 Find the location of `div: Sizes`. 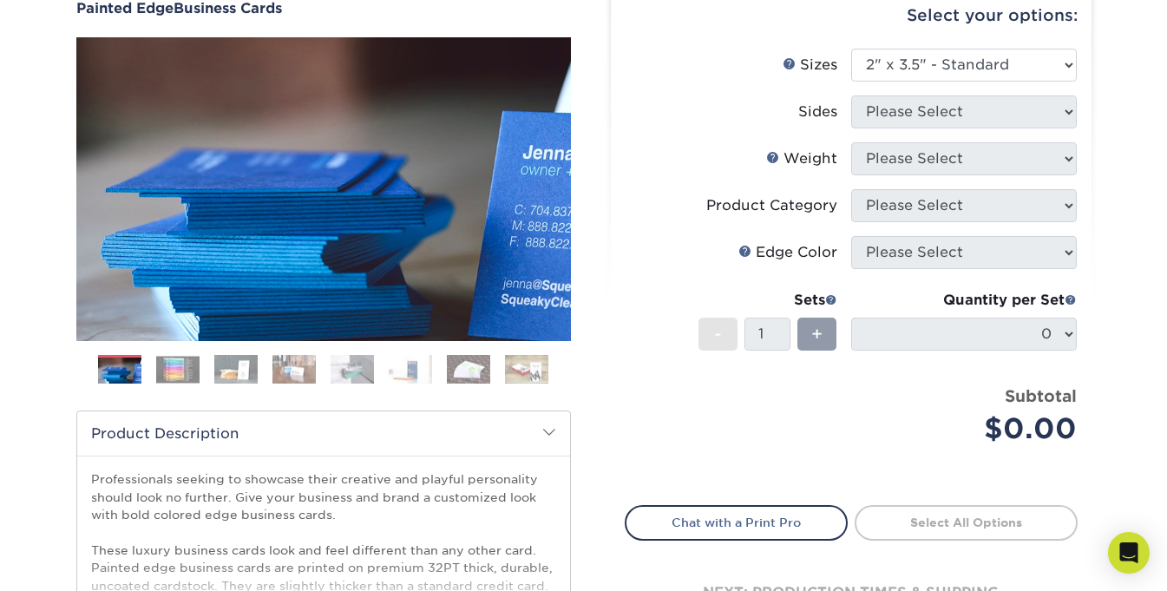

div: Sizes is located at coordinates (810, 65).